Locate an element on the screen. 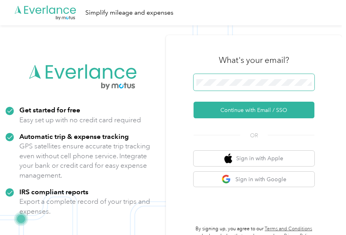 The height and width of the screenshot is (235, 346). p: Export a complete record of your trips and expenses. is located at coordinates (90, 206).